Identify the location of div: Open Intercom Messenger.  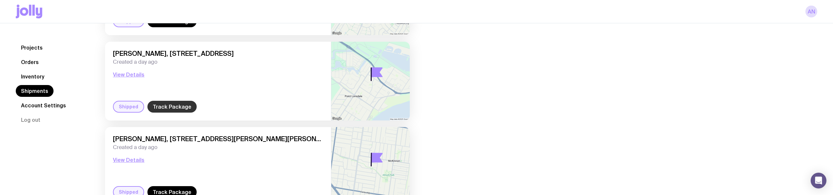
(819, 181).